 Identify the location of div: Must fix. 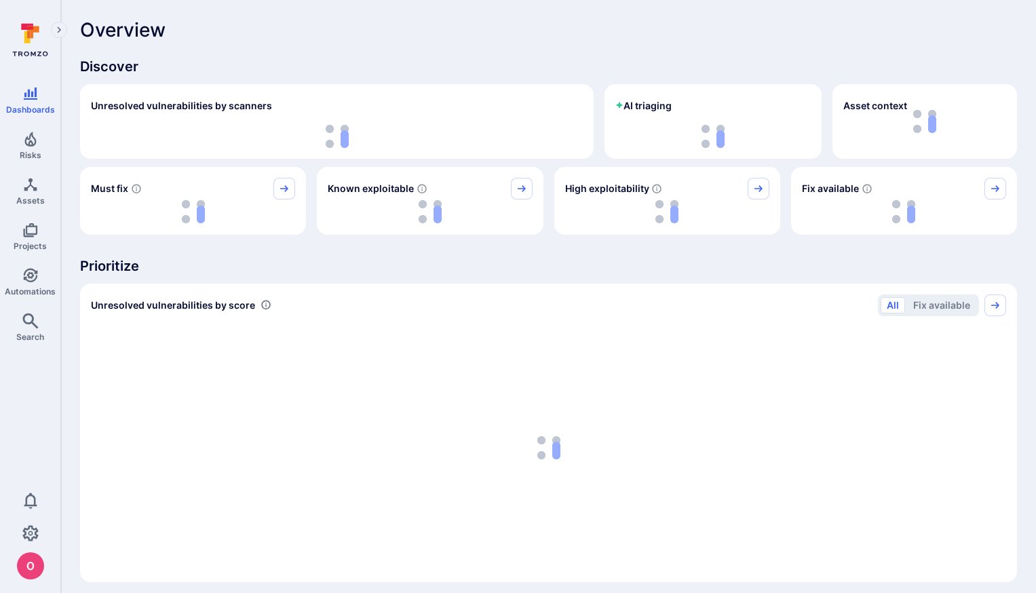
(193, 201).